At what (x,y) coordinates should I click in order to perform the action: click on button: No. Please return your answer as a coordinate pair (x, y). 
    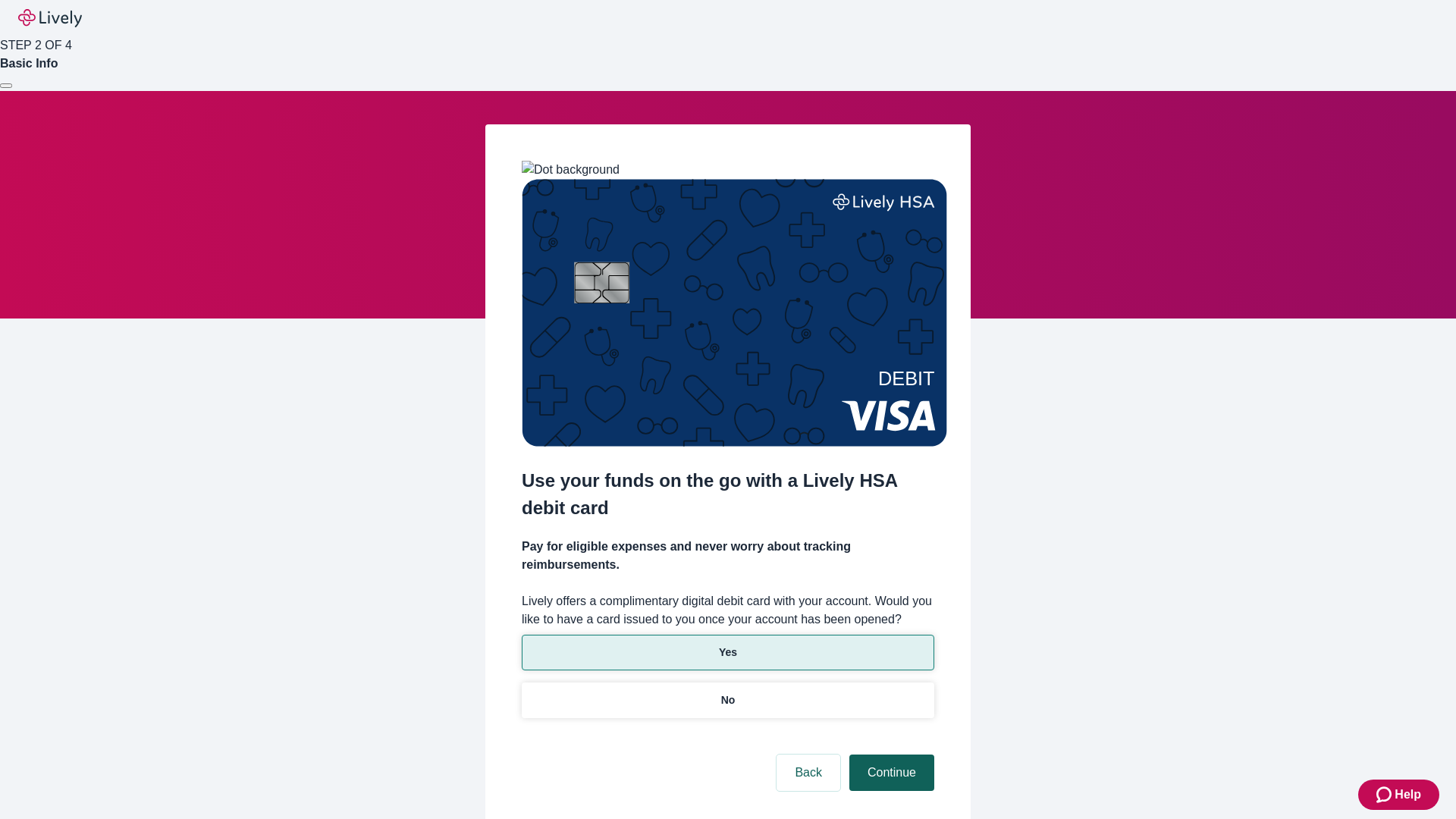
    Looking at the image, I should click on (728, 700).